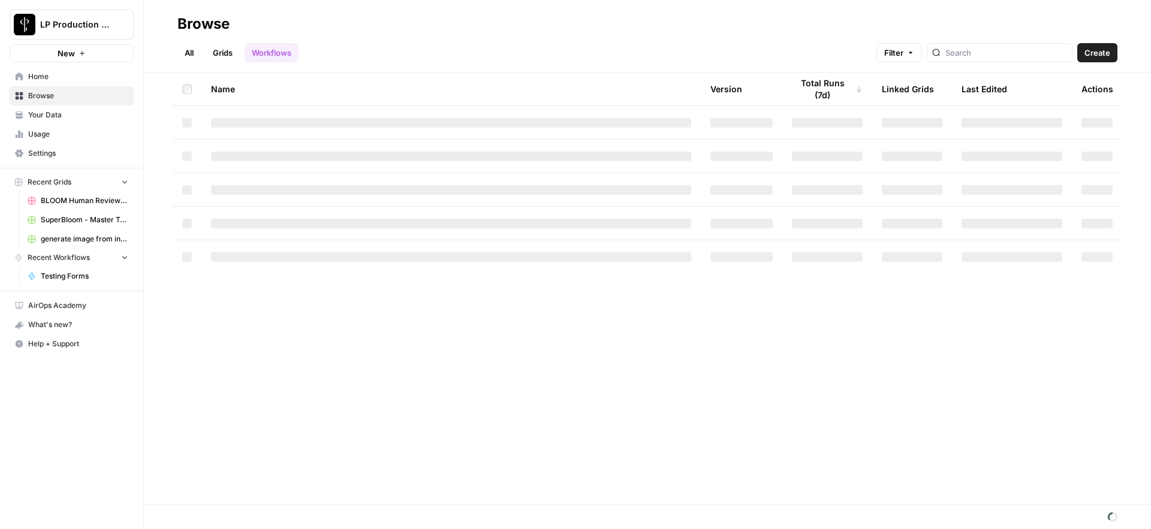 The height and width of the screenshot is (529, 1151). Describe the element at coordinates (78, 239) in the screenshot. I see `a: generate image from input image (copyright tests) duplicate Grid` at that location.